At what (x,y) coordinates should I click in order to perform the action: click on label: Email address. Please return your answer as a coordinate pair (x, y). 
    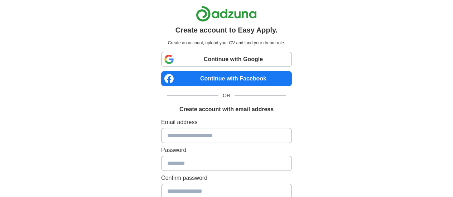
    Looking at the image, I should click on (226, 122).